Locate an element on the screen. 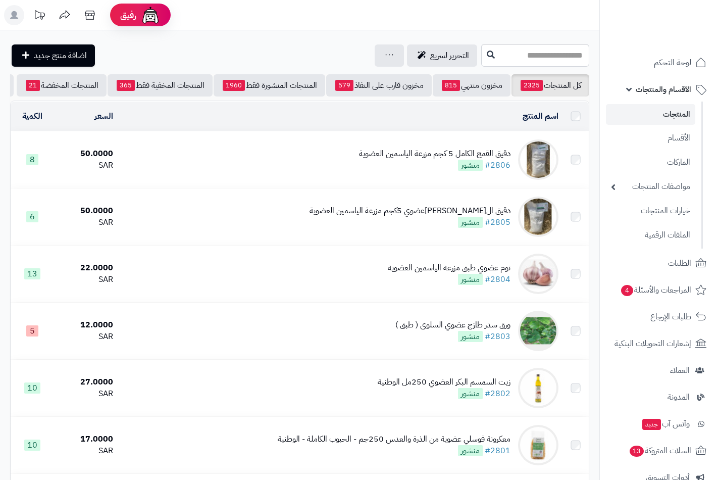 Image resolution: width=718 pixels, height=480 pixels. a: المنتجات المخفية فقط365 is located at coordinates (160, 85).